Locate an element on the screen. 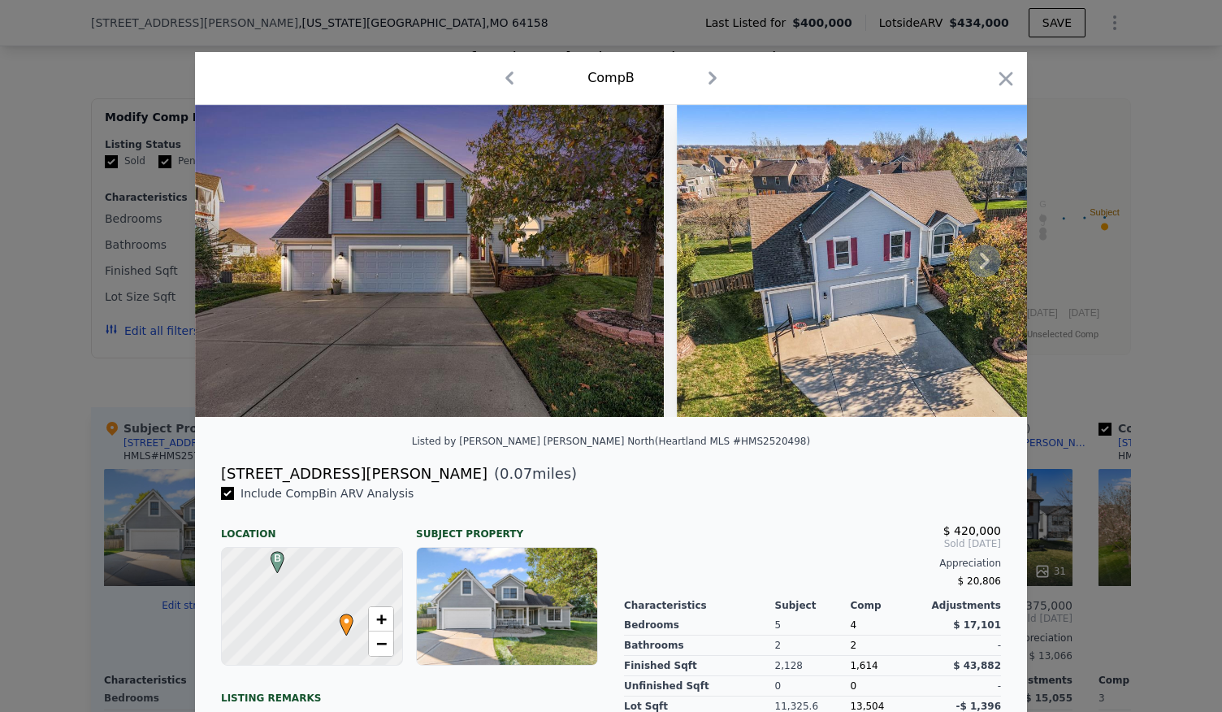 Image resolution: width=1222 pixels, height=712 pixels. div: Adjustments is located at coordinates (963, 605).